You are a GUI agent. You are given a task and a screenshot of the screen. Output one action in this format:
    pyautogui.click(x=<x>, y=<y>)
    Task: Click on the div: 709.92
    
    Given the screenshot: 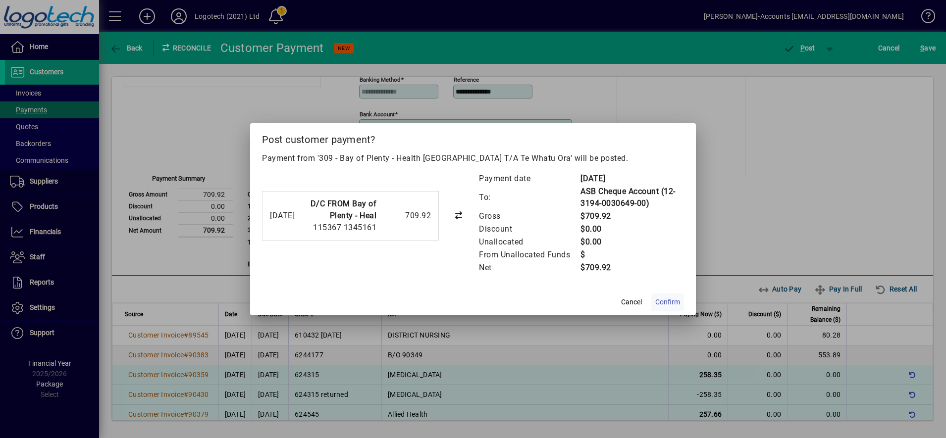 What is the action you would take?
    pyautogui.click(x=406, y=216)
    